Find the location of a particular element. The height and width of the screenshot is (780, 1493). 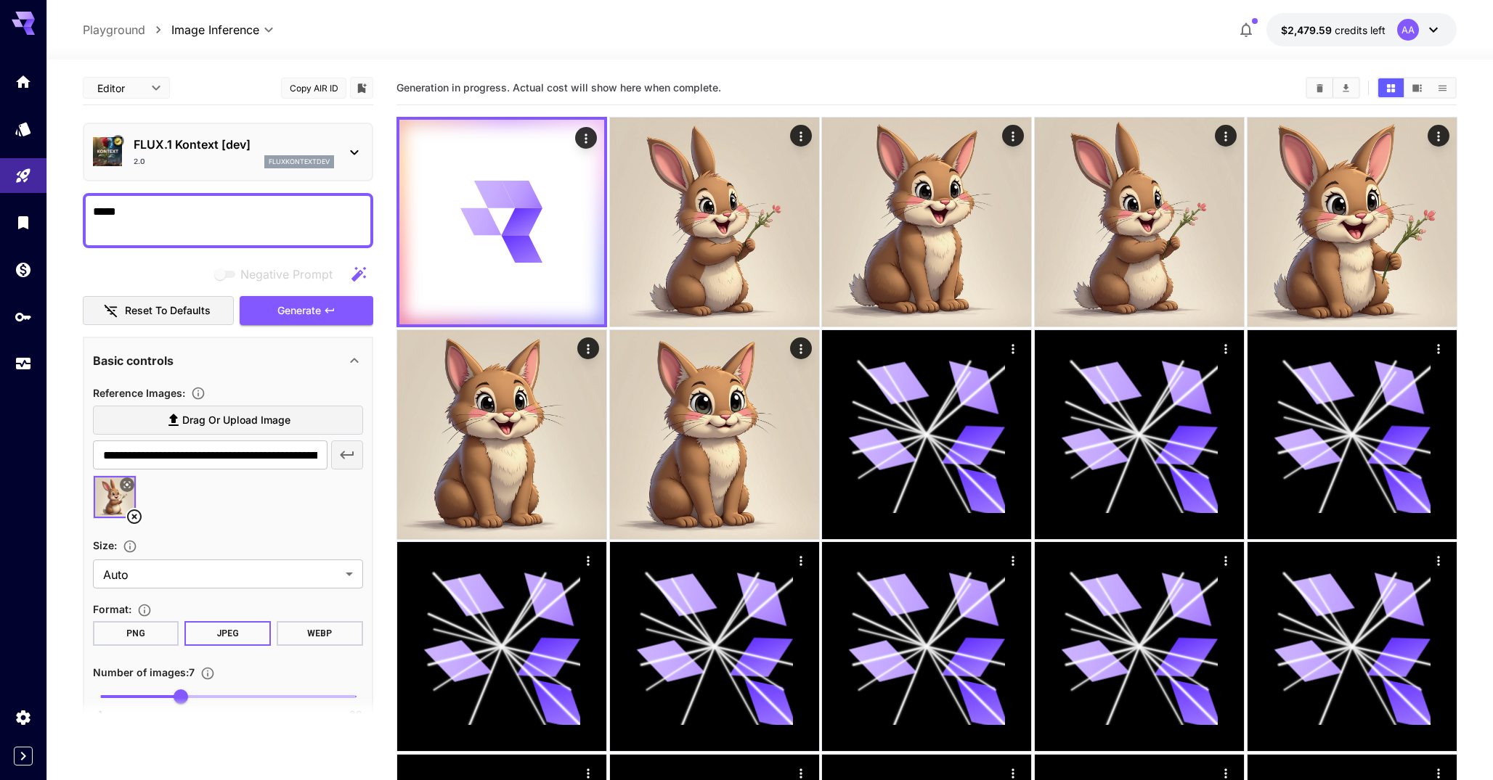

button: Show media in video view is located at coordinates (1416, 88).